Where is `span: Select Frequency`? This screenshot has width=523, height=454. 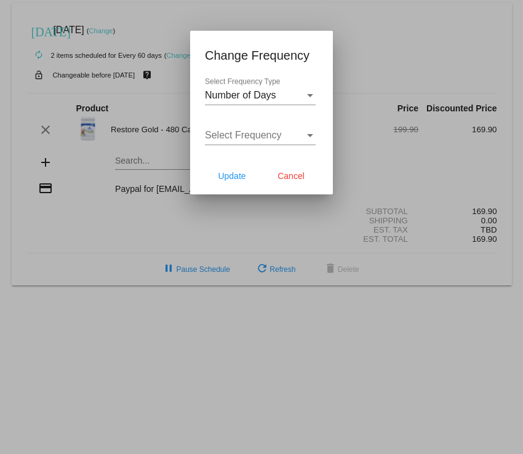
span: Select Frequency is located at coordinates (243, 135).